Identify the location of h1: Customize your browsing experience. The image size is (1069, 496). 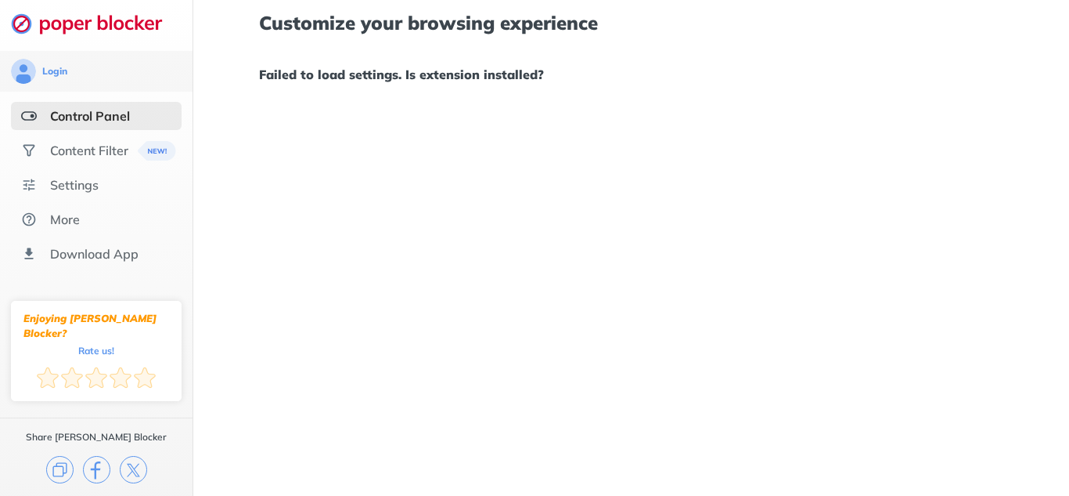
(631, 23).